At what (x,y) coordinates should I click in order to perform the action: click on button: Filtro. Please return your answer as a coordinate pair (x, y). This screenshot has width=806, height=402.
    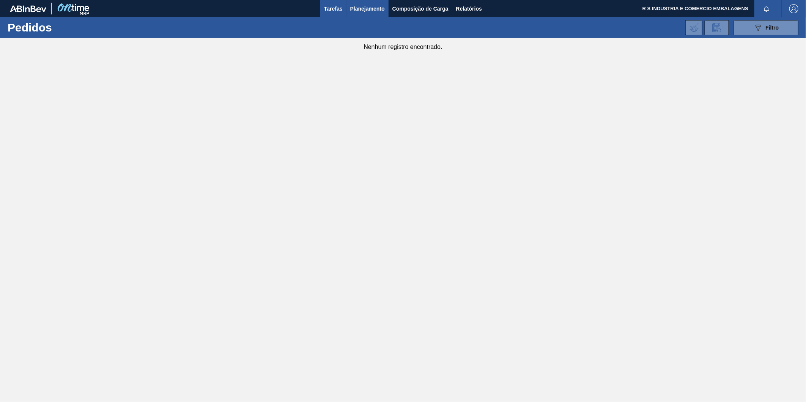
    Looking at the image, I should click on (766, 28).